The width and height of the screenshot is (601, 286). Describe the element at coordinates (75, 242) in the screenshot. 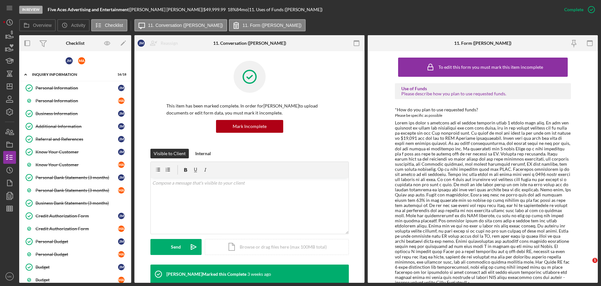

I see `a: Personal BudgetJM` at that location.